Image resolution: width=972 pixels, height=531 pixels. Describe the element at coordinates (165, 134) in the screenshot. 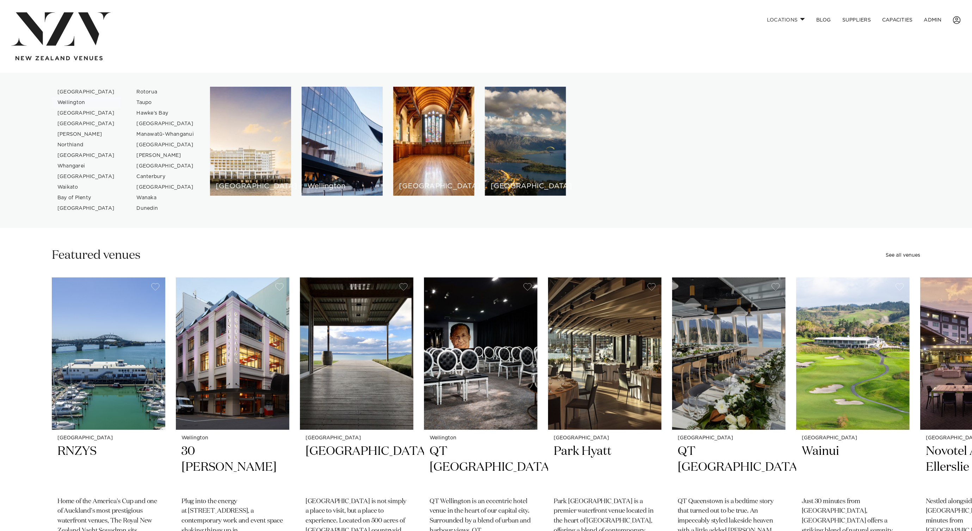

I see `a: Manawatū-Whanganui` at that location.